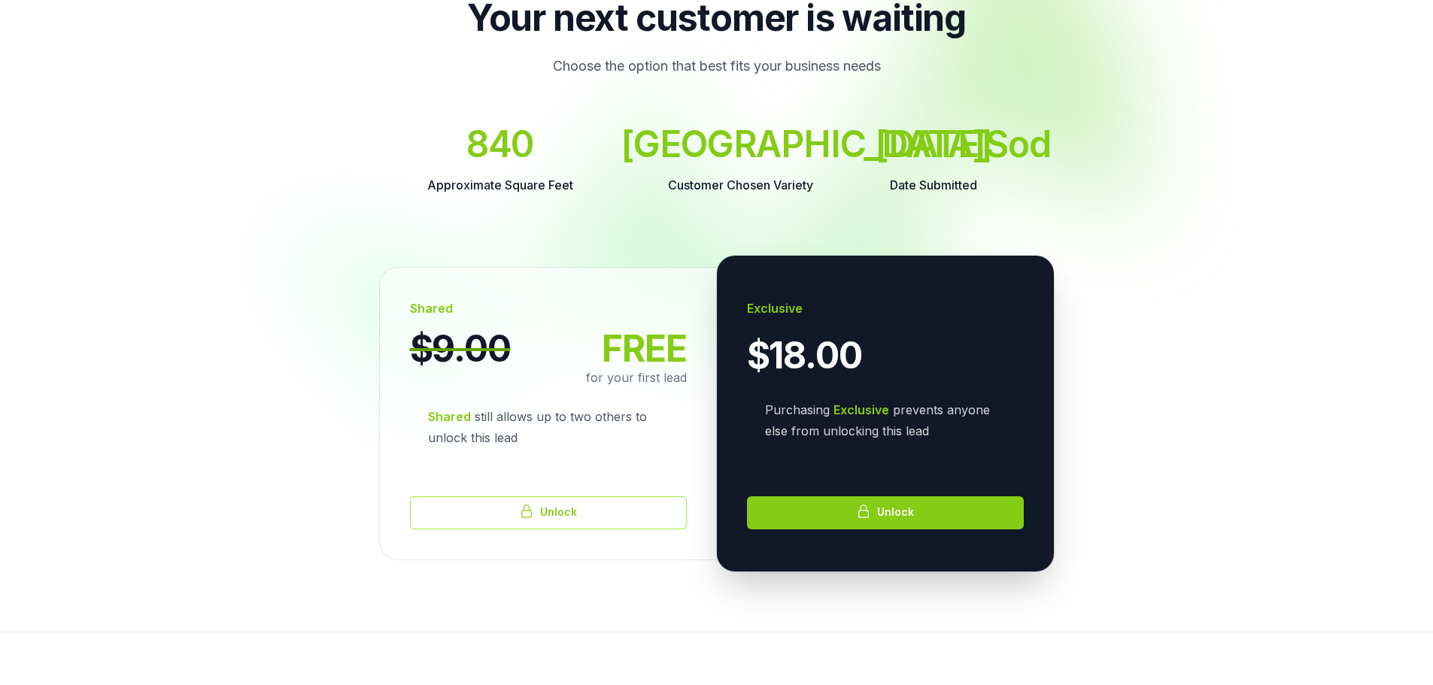 Image resolution: width=1433 pixels, height=685 pixels. Describe the element at coordinates (934, 185) in the screenshot. I see `dt: Date Submitted` at that location.